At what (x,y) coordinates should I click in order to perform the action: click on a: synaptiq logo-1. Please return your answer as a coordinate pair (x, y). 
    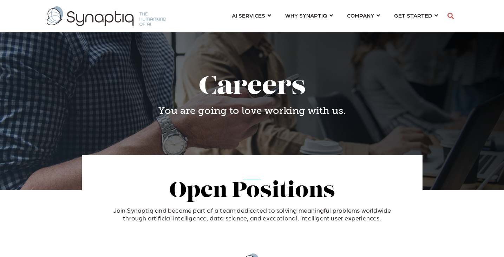
    Looking at the image, I should click on (106, 16).